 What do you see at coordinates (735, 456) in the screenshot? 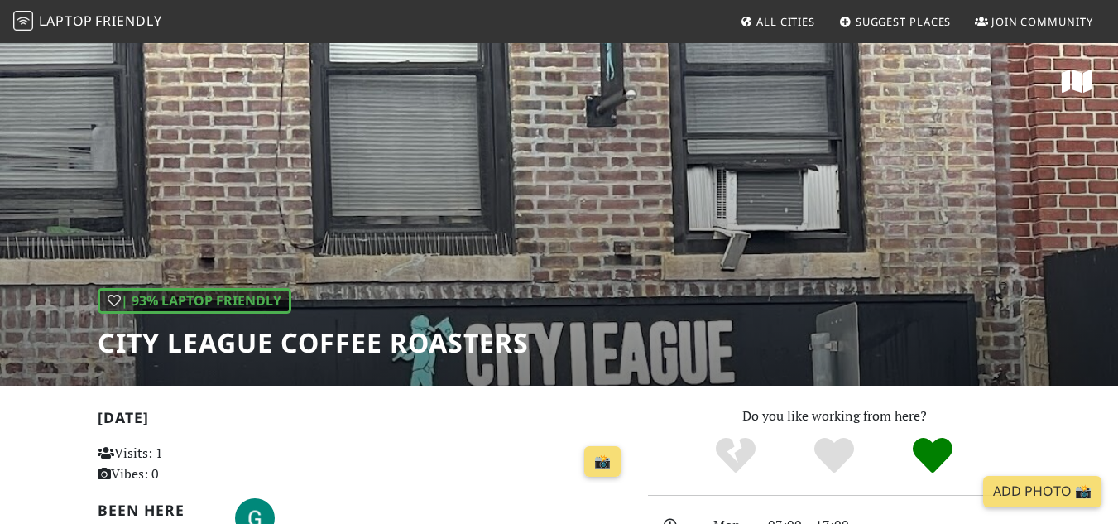
I see `div: No` at bounding box center [735, 456].